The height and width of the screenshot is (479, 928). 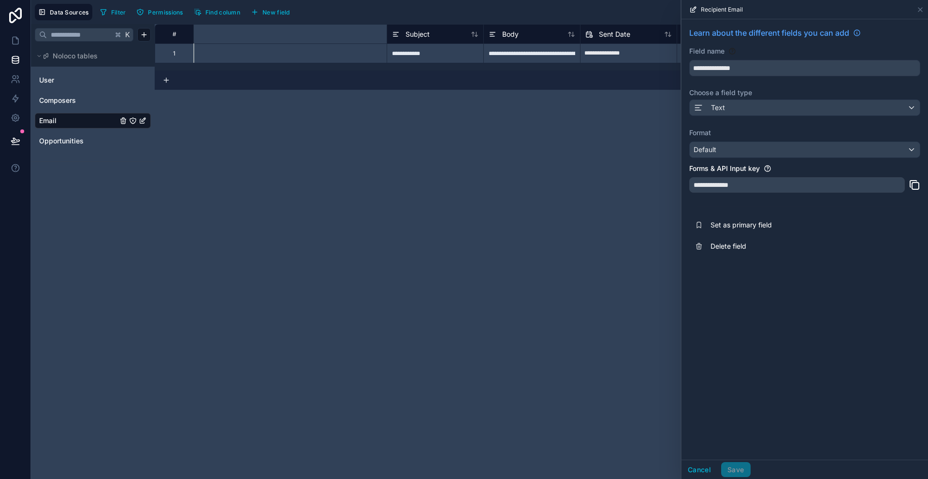 I want to click on button: Default, so click(x=805, y=150).